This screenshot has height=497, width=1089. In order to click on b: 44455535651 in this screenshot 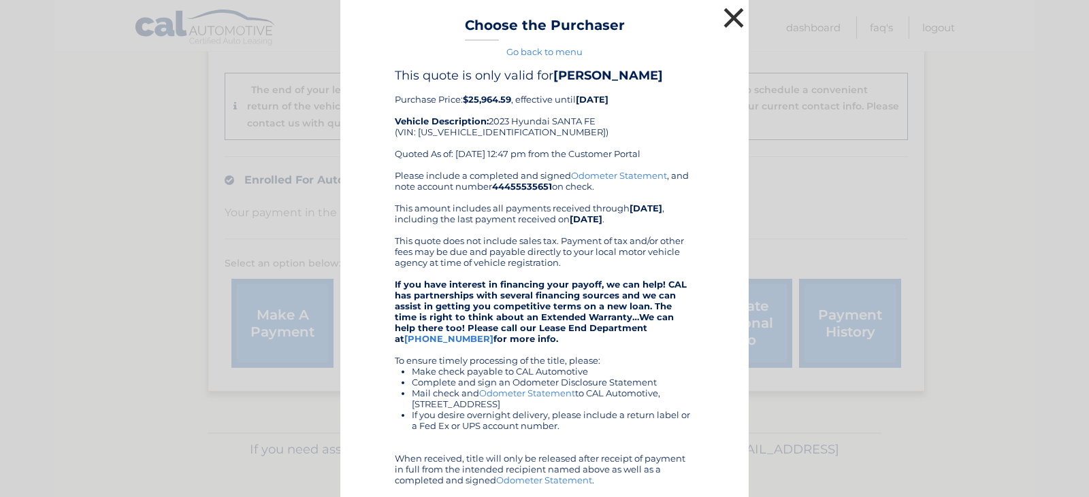, I will do `click(522, 186)`.